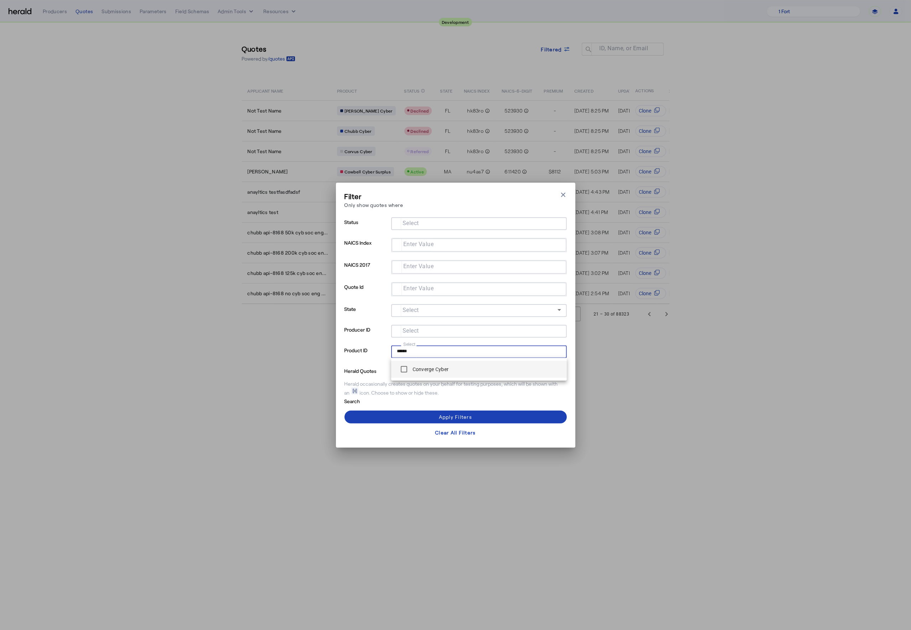  What do you see at coordinates (366, 271) in the screenshot?
I see `p: NAICS 2017` at bounding box center [366, 271].